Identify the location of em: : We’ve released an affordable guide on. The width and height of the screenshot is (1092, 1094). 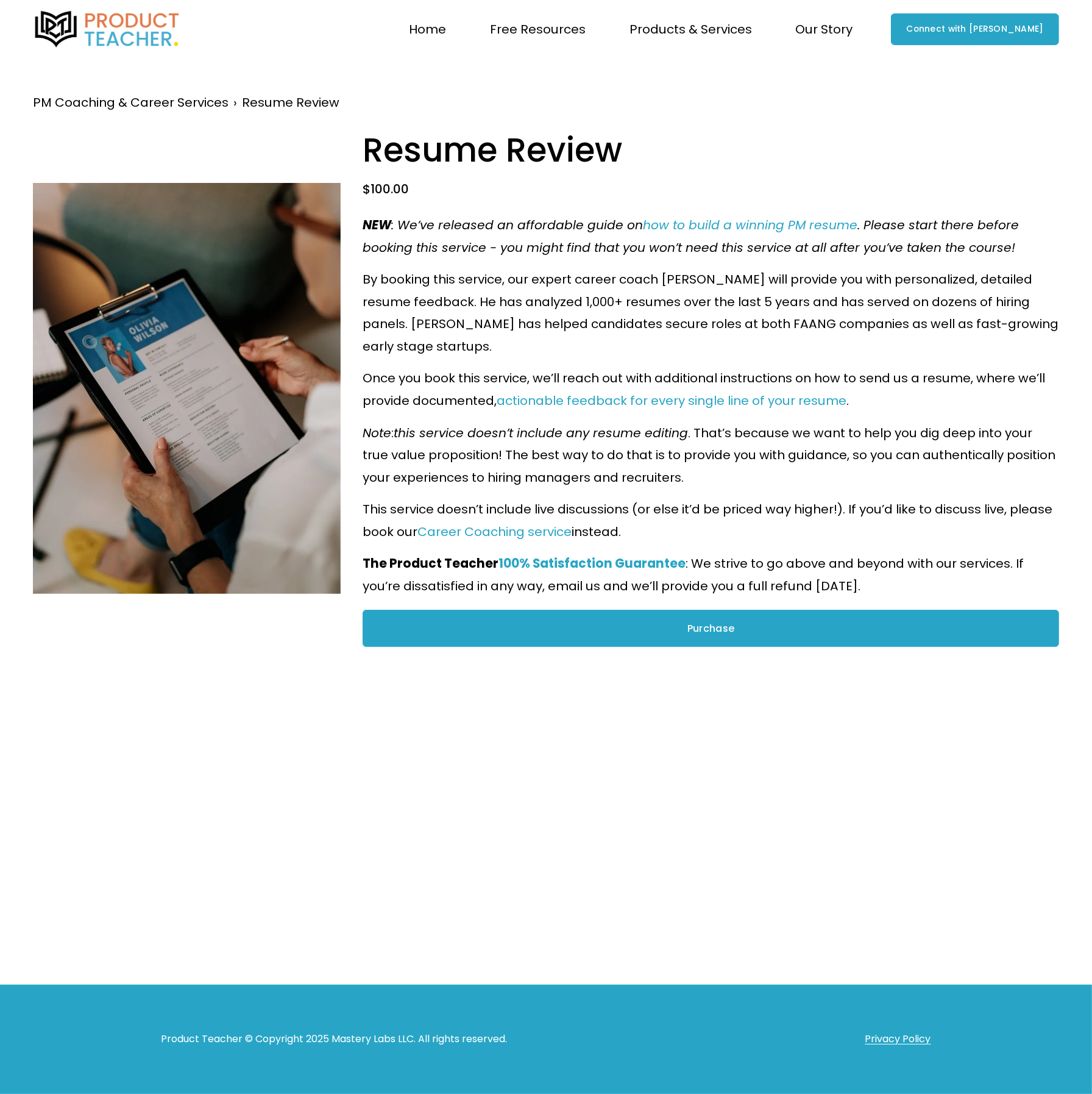
(517, 225).